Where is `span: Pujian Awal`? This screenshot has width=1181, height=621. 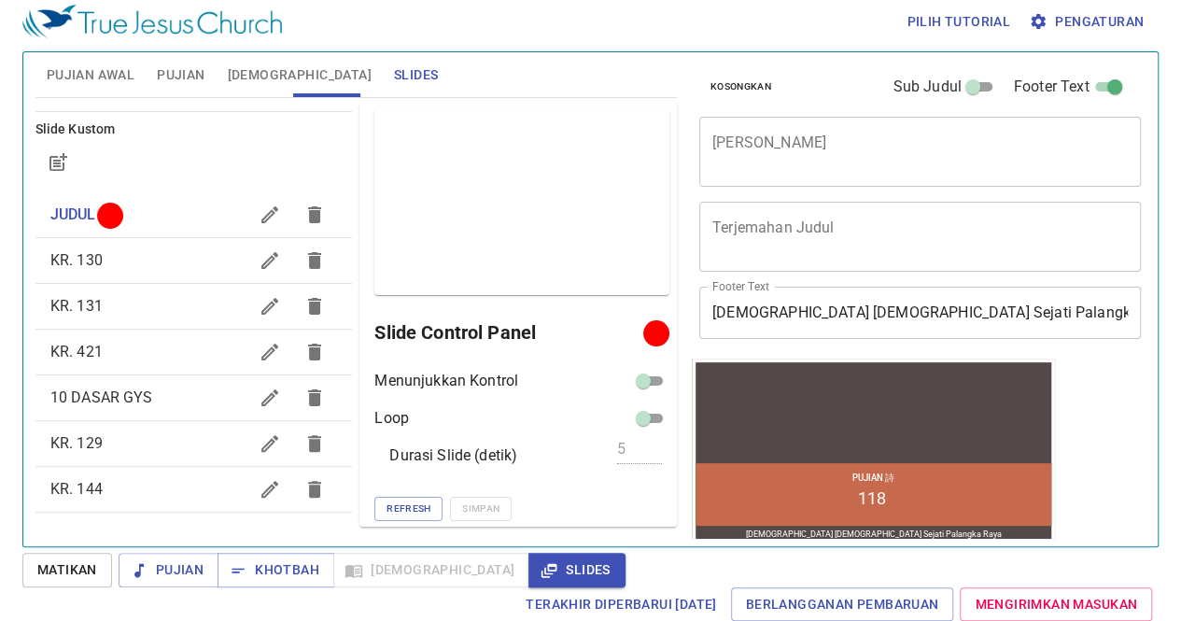
span: Pujian Awal is located at coordinates (91, 75).